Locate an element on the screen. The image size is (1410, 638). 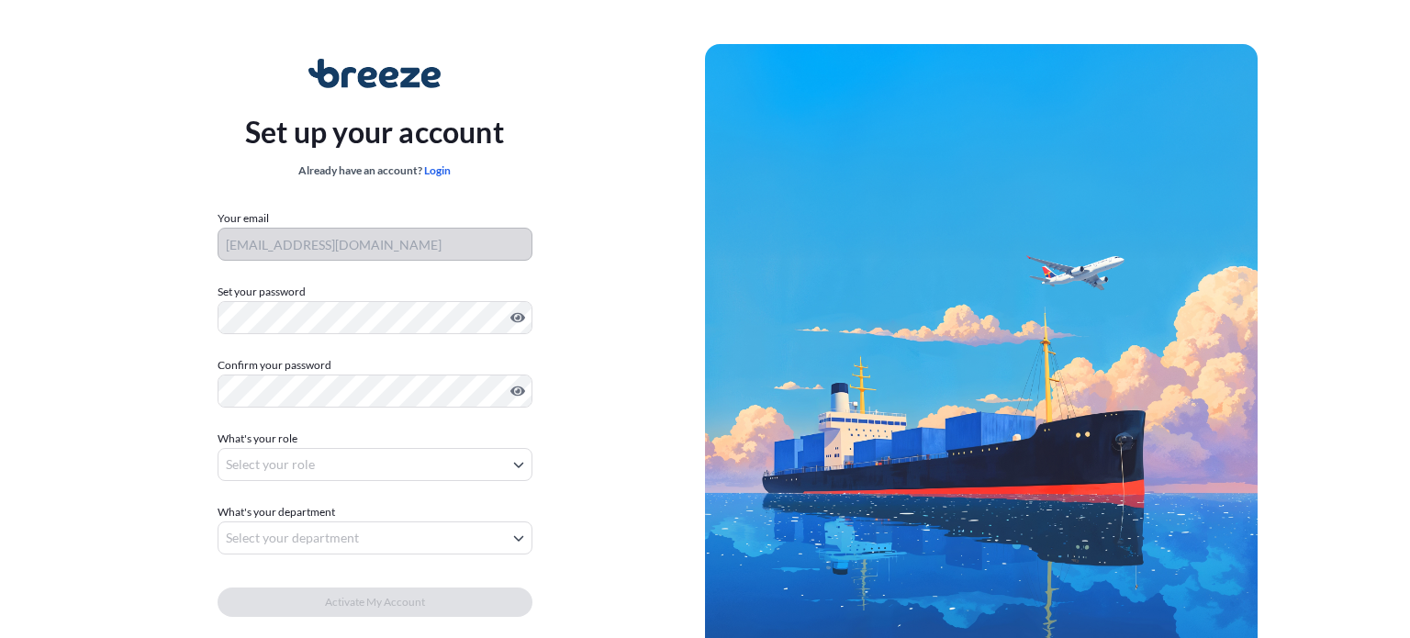
span: Activate My Account is located at coordinates (374, 602).